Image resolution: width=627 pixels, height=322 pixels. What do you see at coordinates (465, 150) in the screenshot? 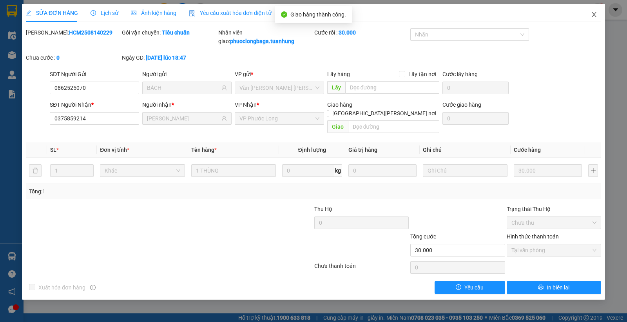
I see `th: Ghi chú` at bounding box center [465, 150].